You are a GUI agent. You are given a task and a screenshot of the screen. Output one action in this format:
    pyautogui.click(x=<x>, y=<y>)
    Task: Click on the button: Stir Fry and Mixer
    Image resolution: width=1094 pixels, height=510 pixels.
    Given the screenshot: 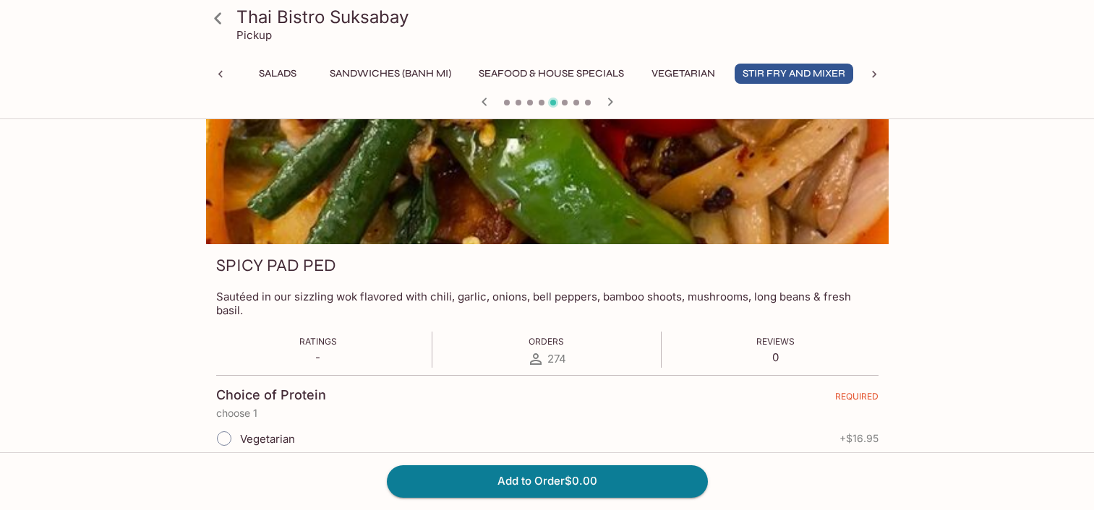 What is the action you would take?
    pyautogui.click(x=794, y=74)
    